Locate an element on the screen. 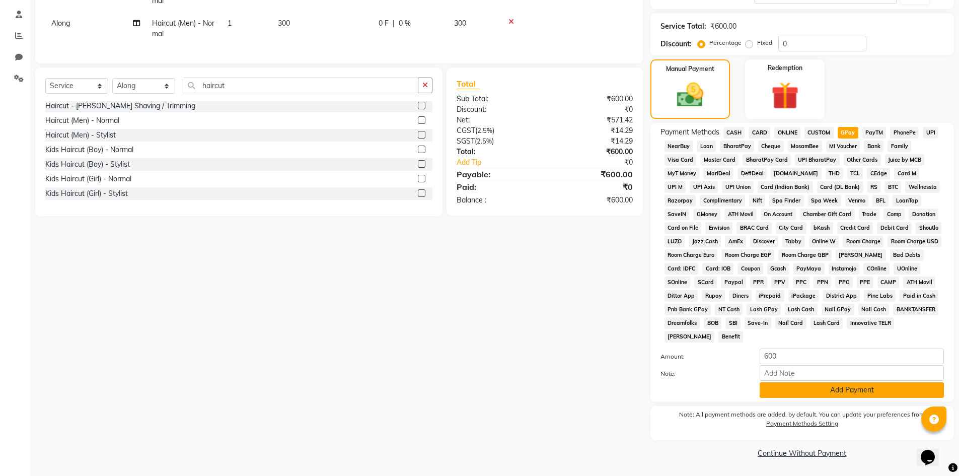 This screenshot has height=476, width=959. span: Juice by MCB is located at coordinates (904, 160).